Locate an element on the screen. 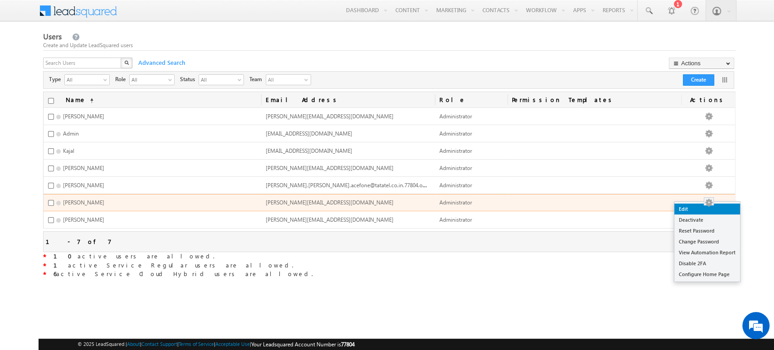 This screenshot has width=774, height=350. span: Advanced Search is located at coordinates (161, 63).